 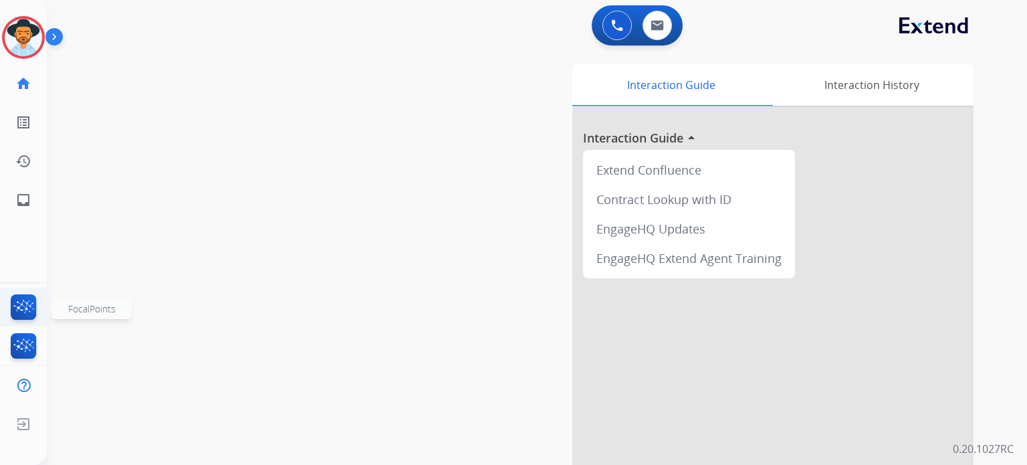 What do you see at coordinates (689, 229) in the screenshot?
I see `div: EngageHQ Updates` at bounding box center [689, 229].